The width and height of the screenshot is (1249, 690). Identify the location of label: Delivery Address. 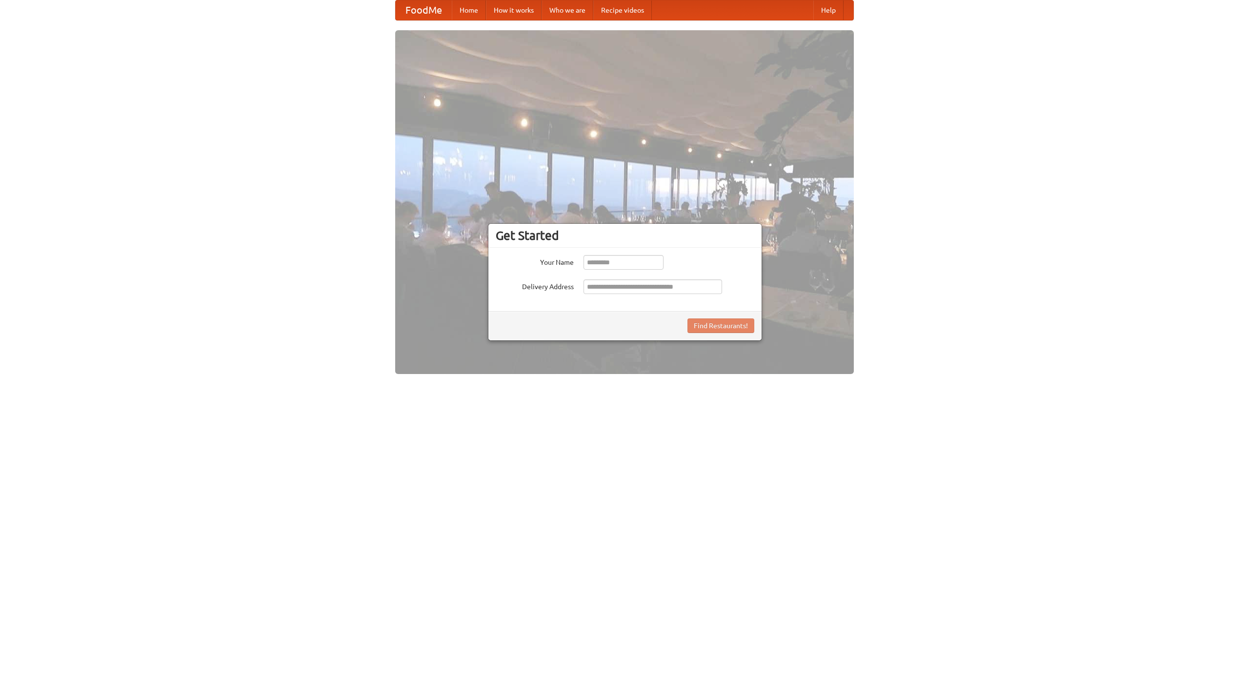
(535, 285).